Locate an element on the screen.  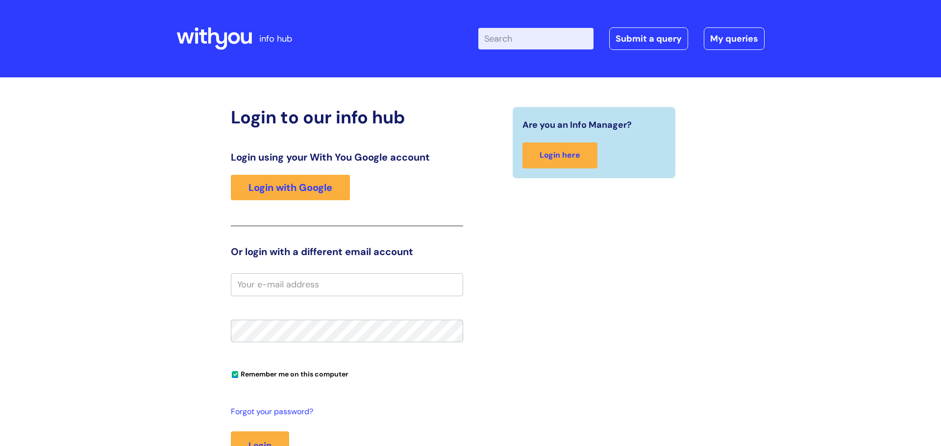
input: Search is located at coordinates (536, 39).